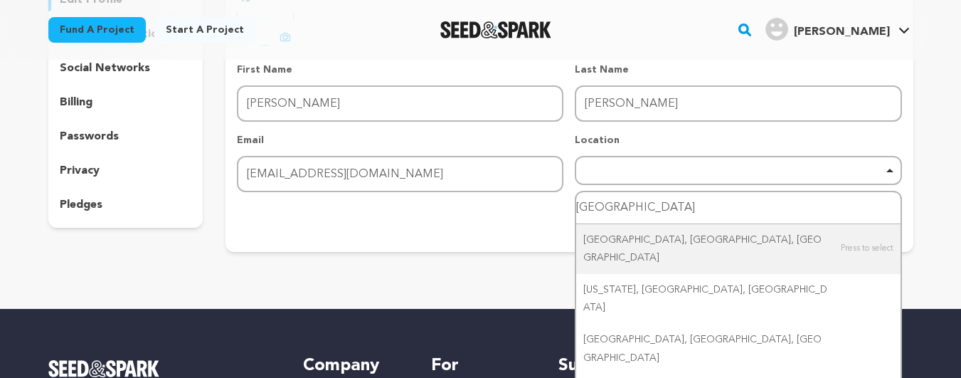 The height and width of the screenshot is (378, 961). I want to click on p: First Name, so click(400, 70).